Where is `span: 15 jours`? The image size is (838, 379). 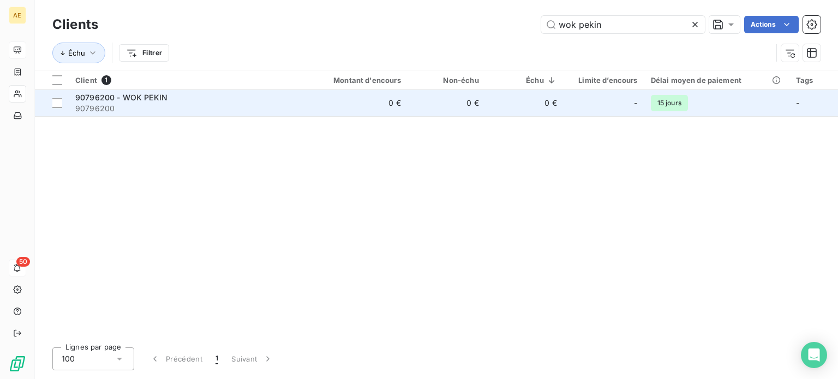 span: 15 jours is located at coordinates (670, 103).